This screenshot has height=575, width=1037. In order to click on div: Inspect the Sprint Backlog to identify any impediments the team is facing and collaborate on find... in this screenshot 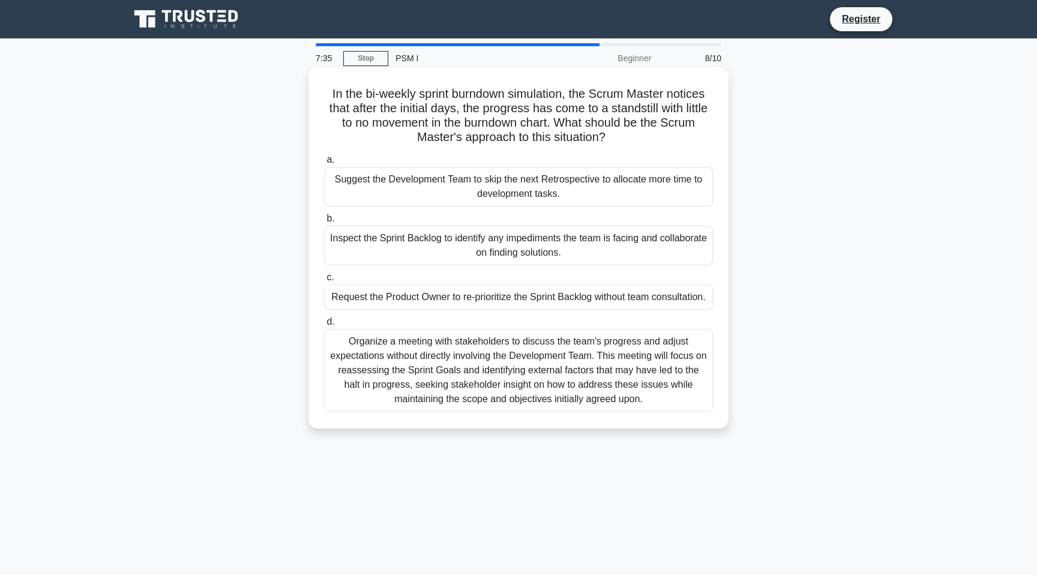, I will do `click(519, 245)`.